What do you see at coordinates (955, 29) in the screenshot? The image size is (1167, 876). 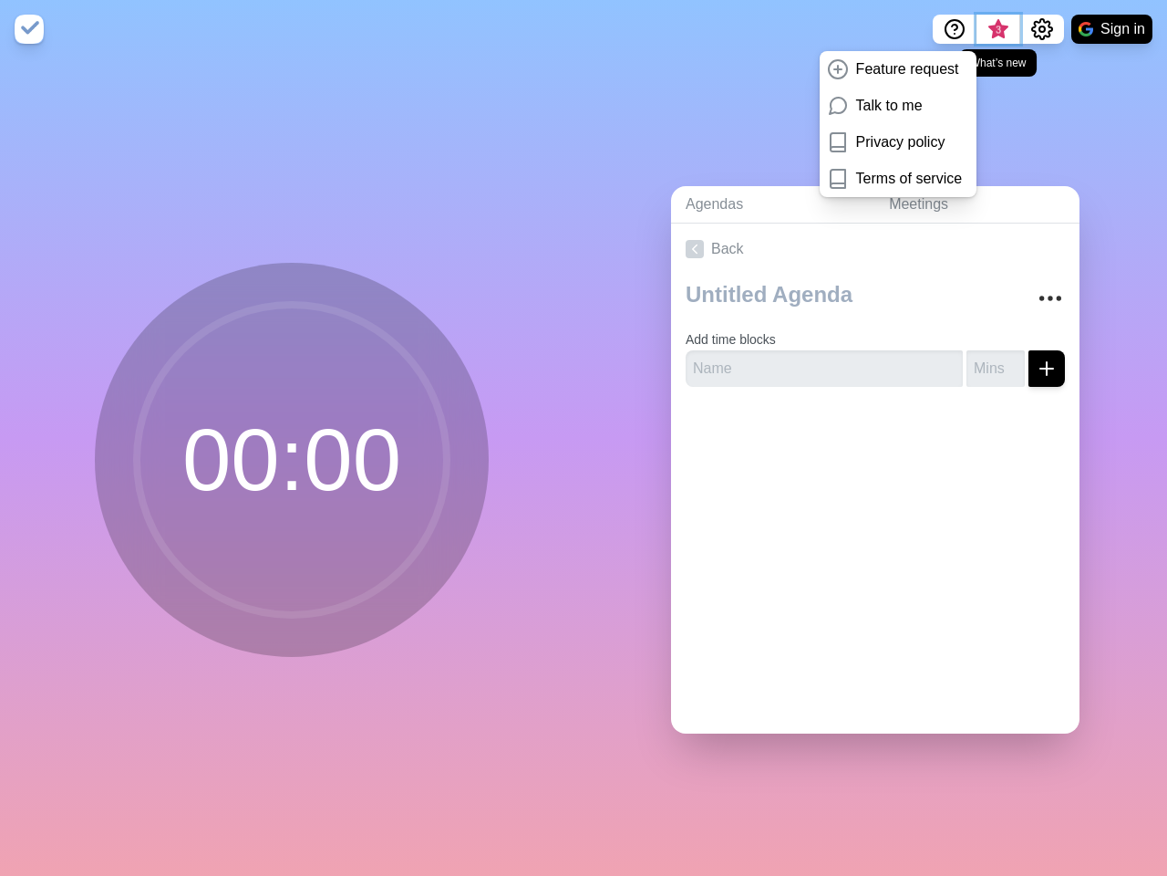 I see `button: Help` at bounding box center [955, 29].